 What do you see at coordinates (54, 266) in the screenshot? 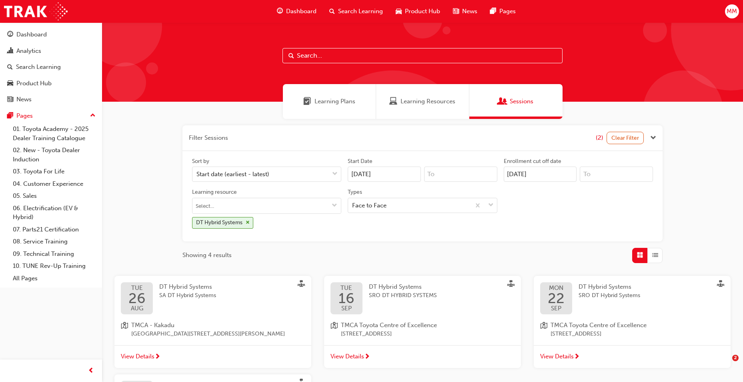
I see `a: 10. TUNE Rev-Up Training` at bounding box center [54, 266].